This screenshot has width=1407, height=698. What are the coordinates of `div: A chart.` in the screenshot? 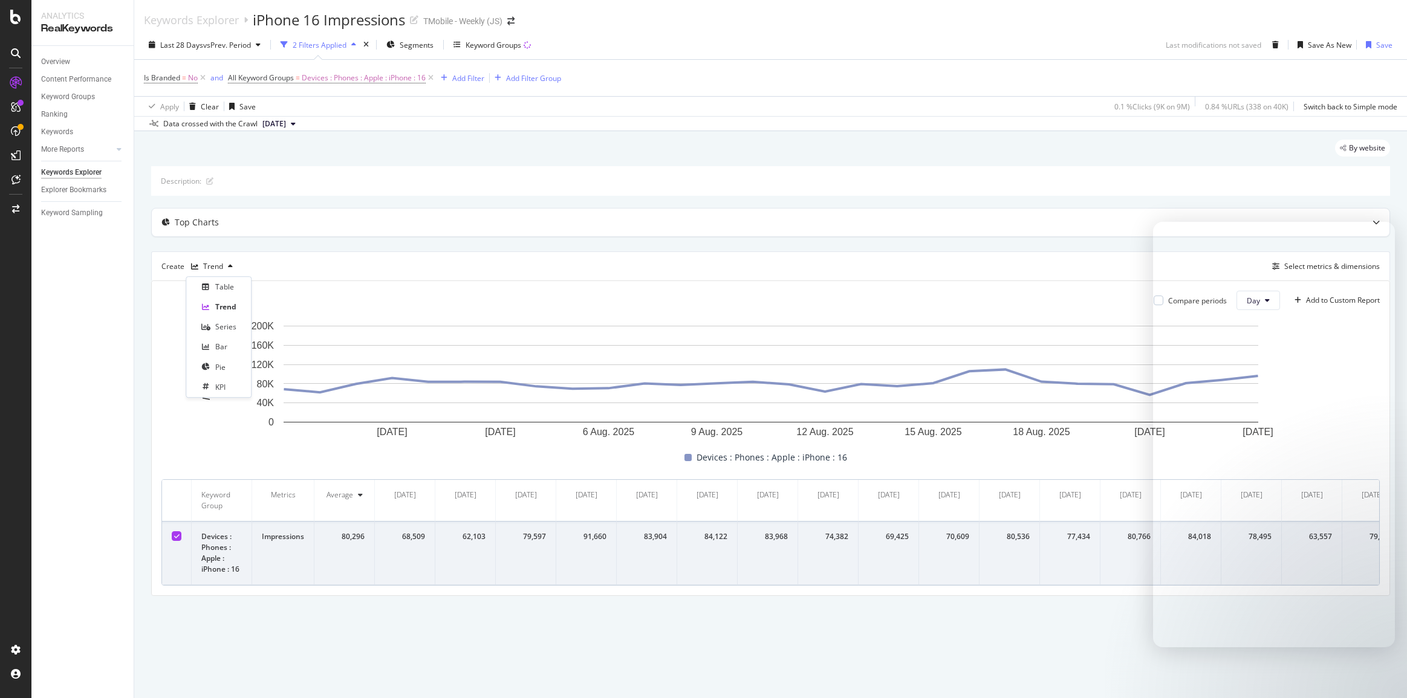 It's located at (770, 380).